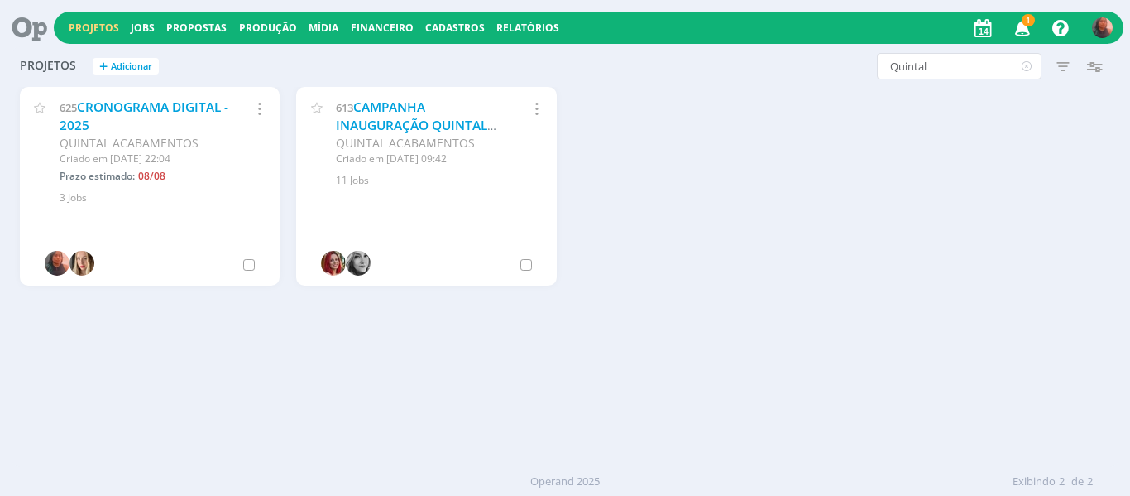  I want to click on span: Cadastros, so click(455, 27).